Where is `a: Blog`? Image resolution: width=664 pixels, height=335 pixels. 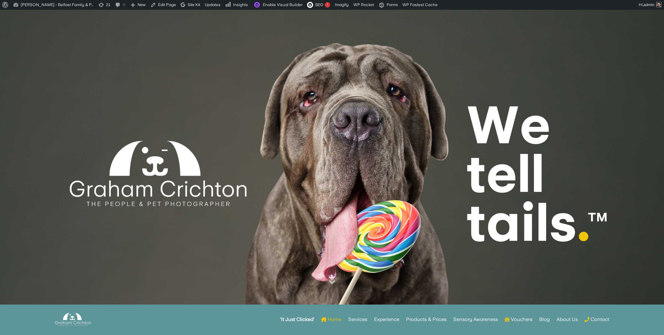
a: Blog is located at coordinates (544, 319).